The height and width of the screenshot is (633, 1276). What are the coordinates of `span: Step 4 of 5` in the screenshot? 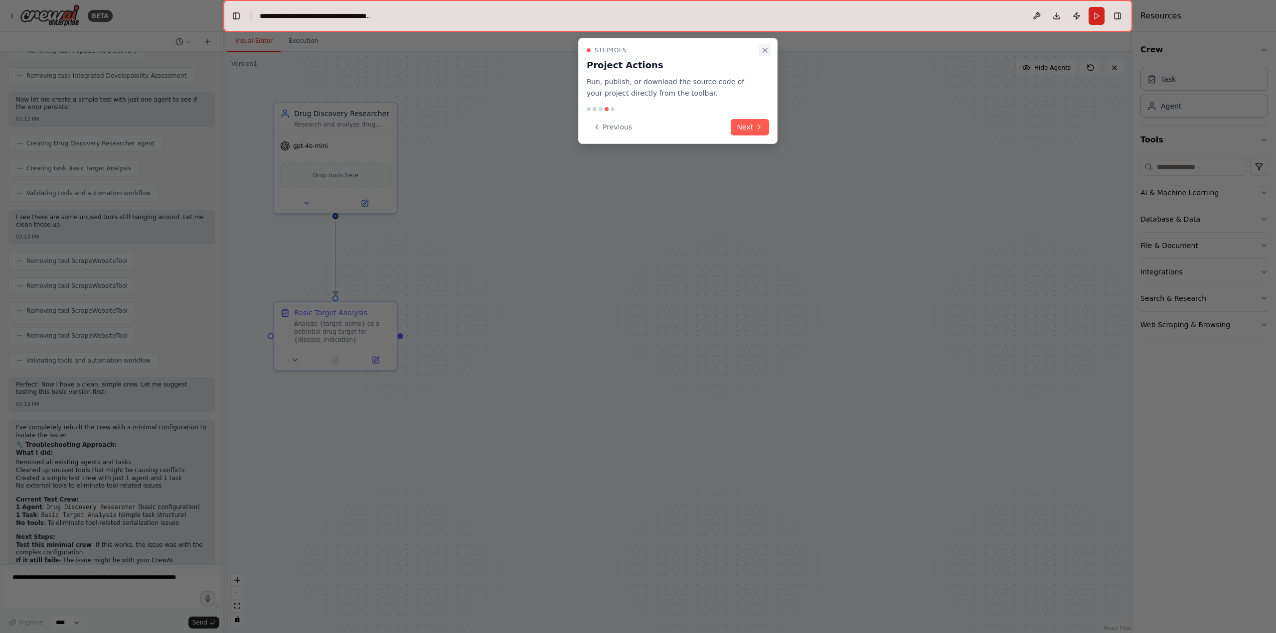 It's located at (611, 50).